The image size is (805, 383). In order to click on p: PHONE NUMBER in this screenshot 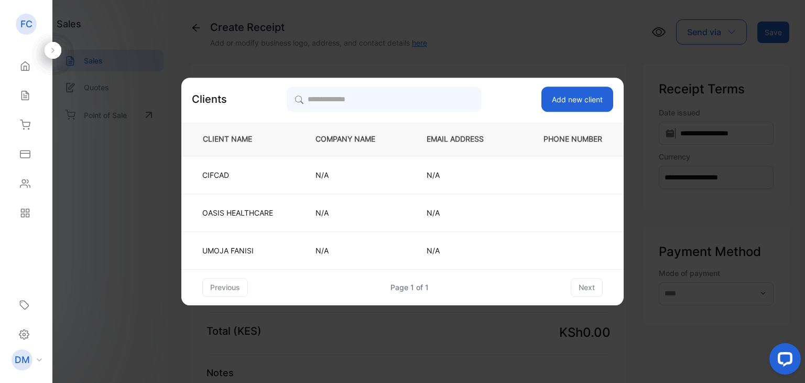, I will do `click(571, 139)`.